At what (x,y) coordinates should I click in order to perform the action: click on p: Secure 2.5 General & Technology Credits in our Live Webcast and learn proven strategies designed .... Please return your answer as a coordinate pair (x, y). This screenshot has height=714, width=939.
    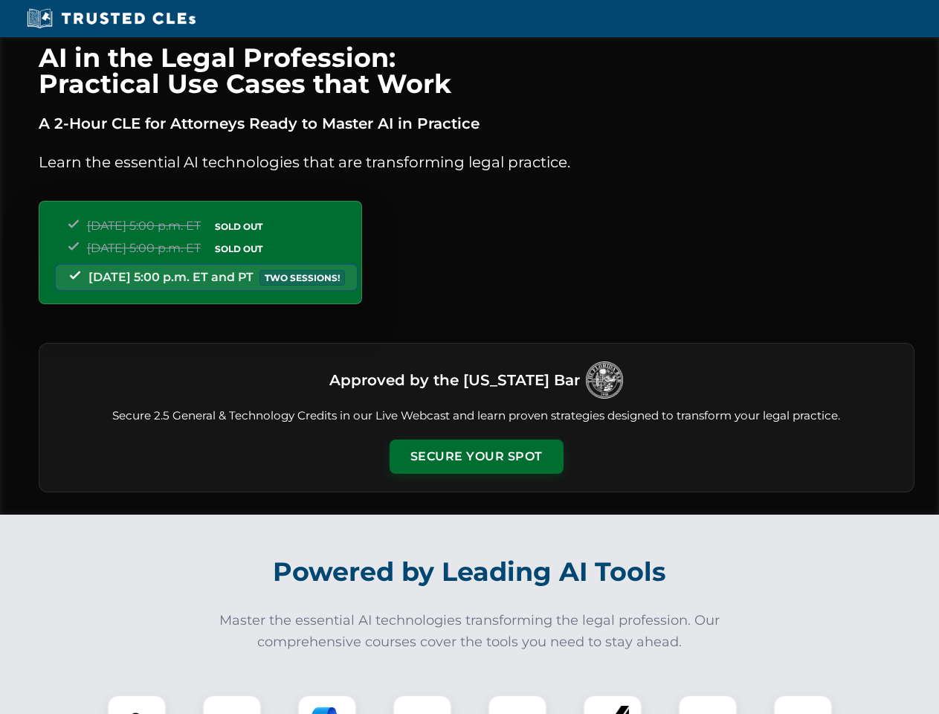
    Looking at the image, I should click on (477, 416).